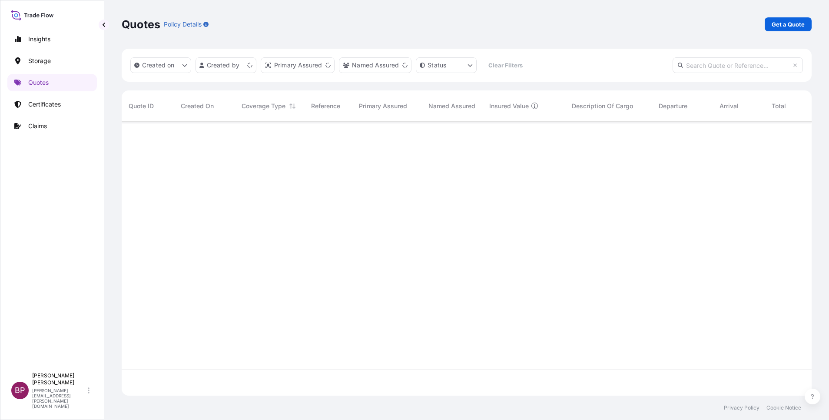 Image resolution: width=829 pixels, height=420 pixels. What do you see at coordinates (738, 65) in the screenshot?
I see `input: Search Quote or Reference...` at bounding box center [738, 65].